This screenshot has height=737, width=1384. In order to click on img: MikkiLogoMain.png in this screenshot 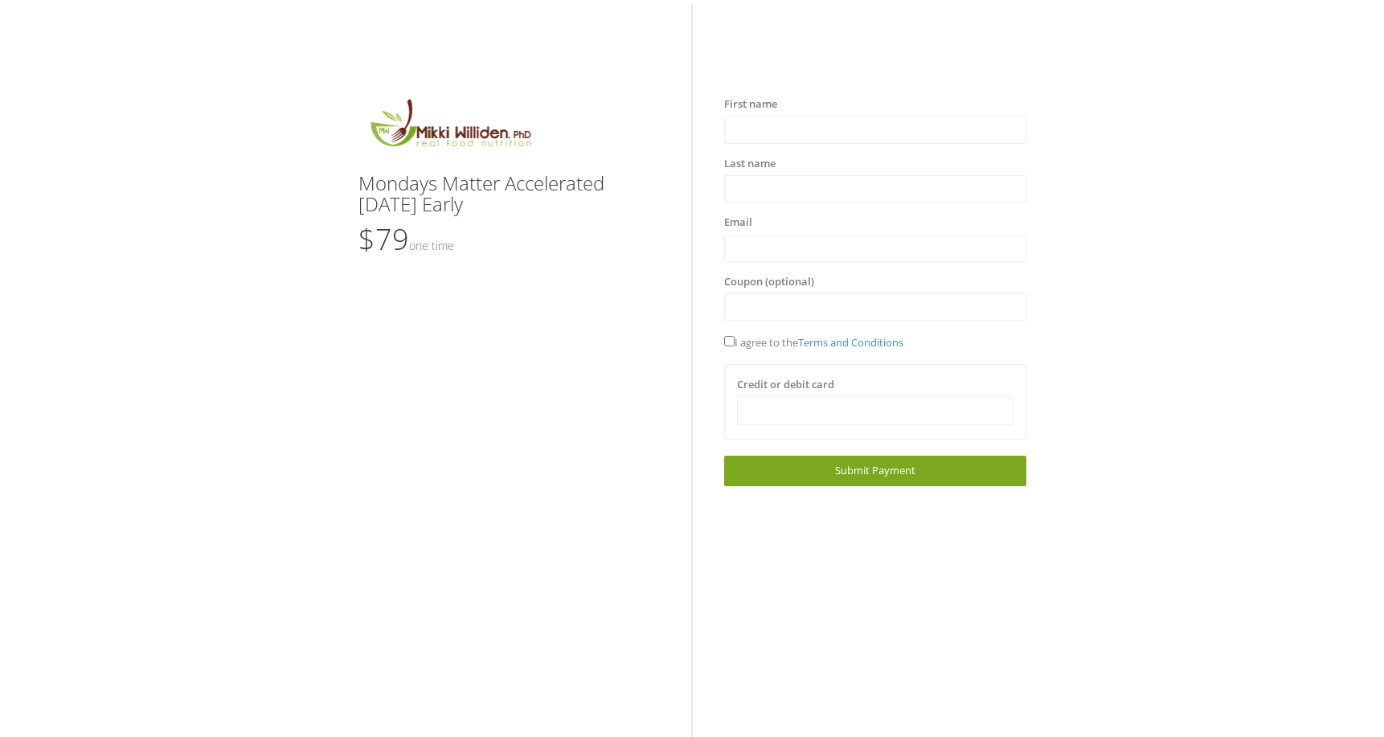, I will do `click(450, 126)`.